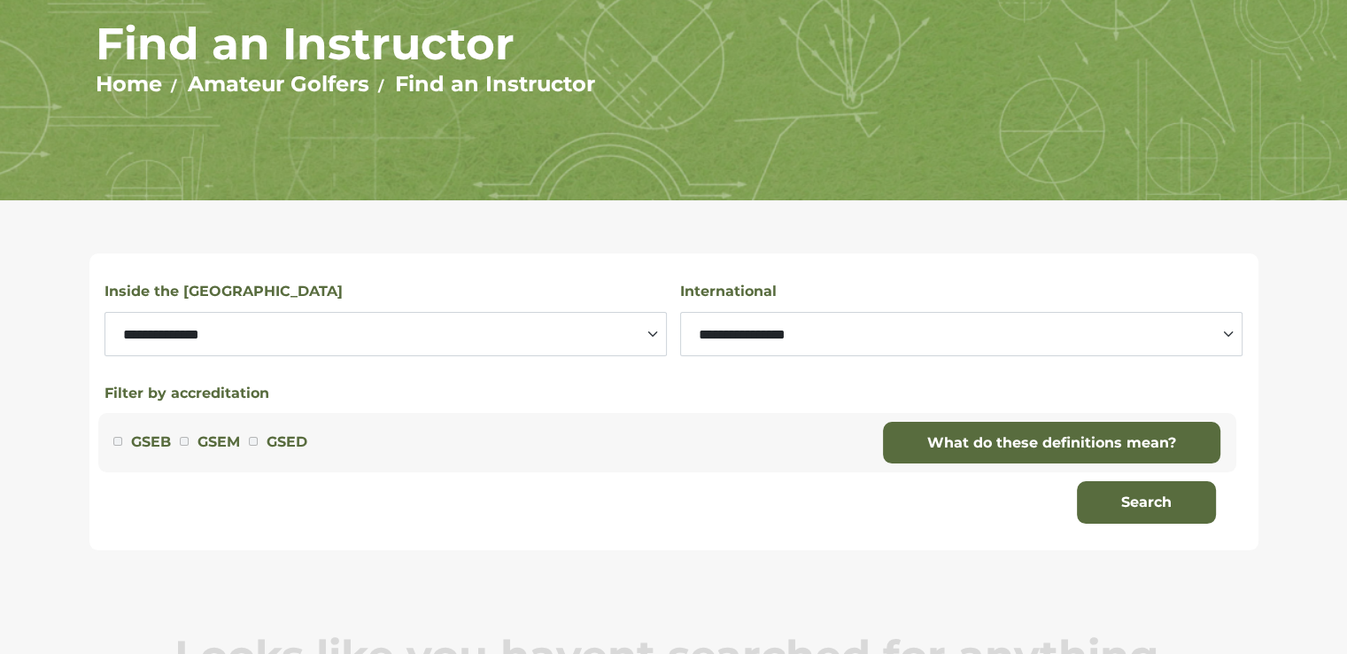 The image size is (1347, 654). Describe the element at coordinates (128, 83) in the screenshot. I see `a: Home` at that location.